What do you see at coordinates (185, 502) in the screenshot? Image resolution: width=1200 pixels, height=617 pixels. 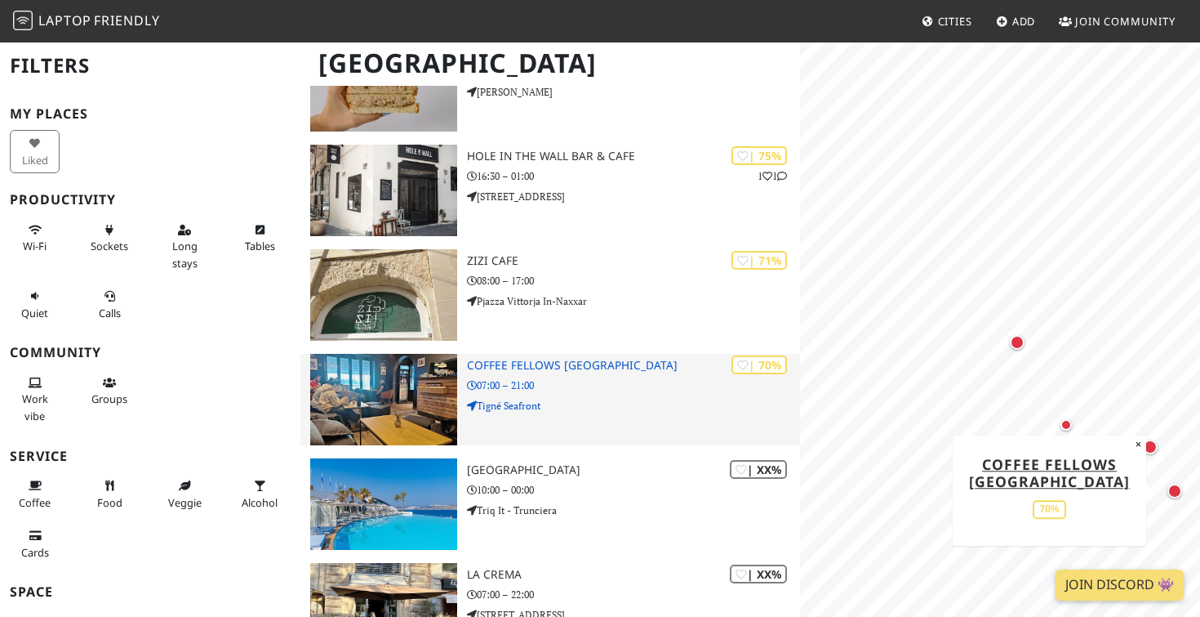 I see `span: Veggie` at bounding box center [185, 502].